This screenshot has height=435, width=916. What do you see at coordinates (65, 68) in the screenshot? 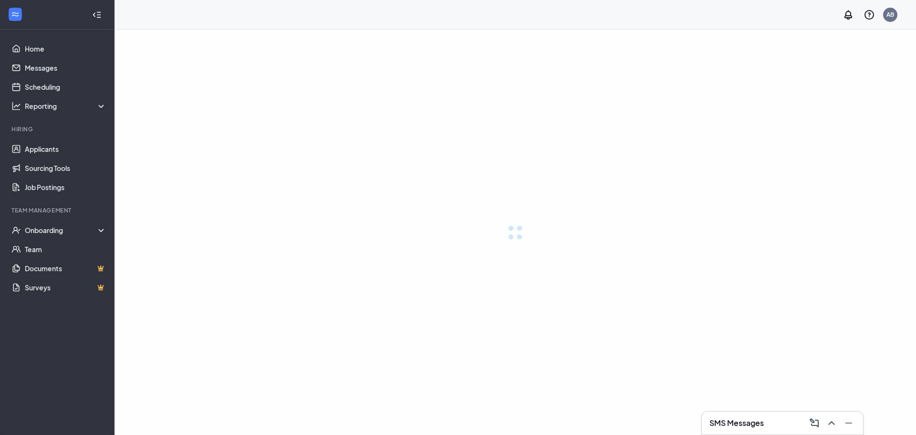
I see `a: Messages` at bounding box center [65, 68].